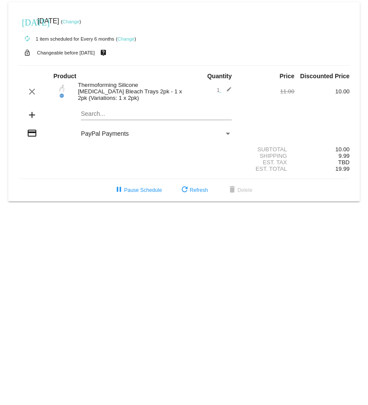 Image resolution: width=368 pixels, height=405 pixels. What do you see at coordinates (267, 156) in the screenshot?
I see `div: Shipping` at bounding box center [267, 156].